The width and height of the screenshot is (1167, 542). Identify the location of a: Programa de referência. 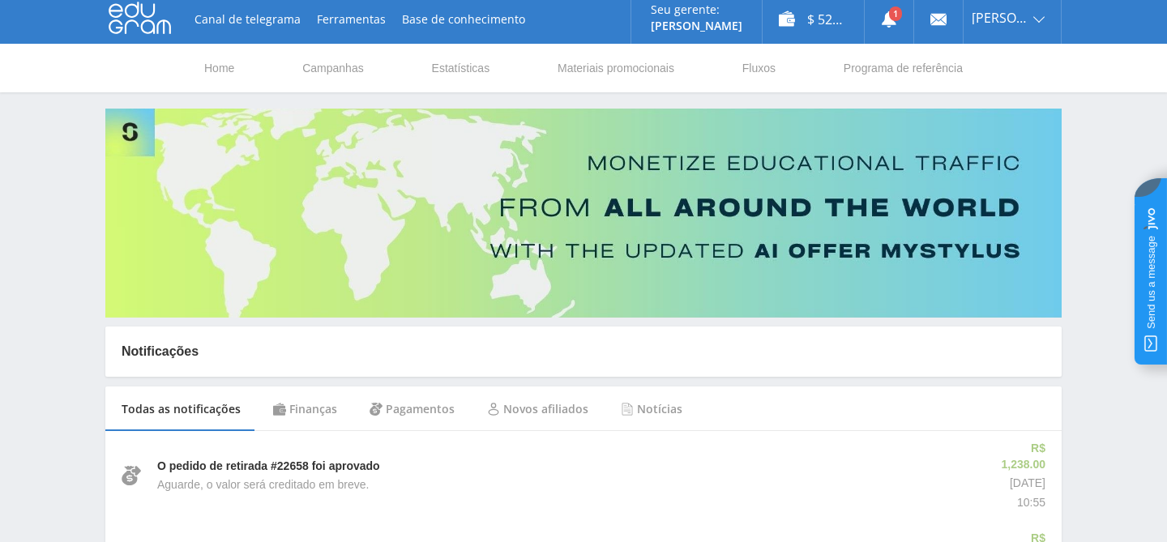
(903, 68).